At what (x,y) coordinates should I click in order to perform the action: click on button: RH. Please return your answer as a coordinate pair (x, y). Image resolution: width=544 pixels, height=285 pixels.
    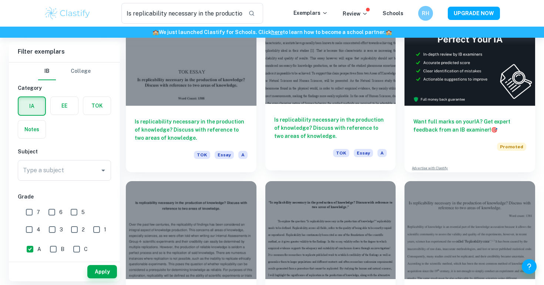
    Looking at the image, I should click on (425, 13).